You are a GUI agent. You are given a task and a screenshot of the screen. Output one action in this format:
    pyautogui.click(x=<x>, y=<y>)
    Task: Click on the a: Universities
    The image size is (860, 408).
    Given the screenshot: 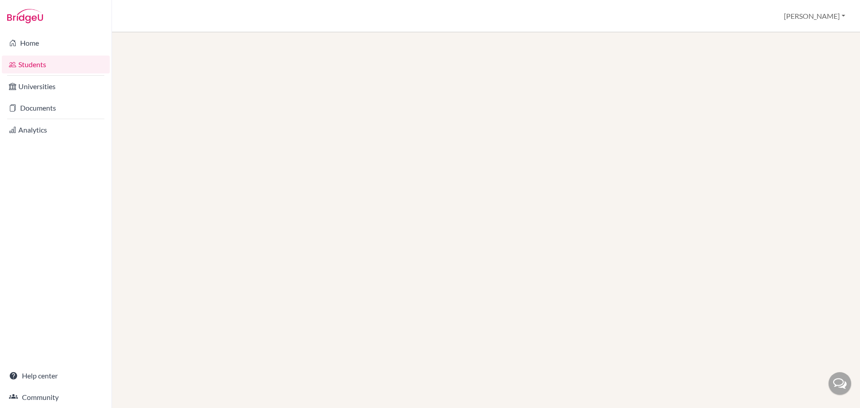 What is the action you would take?
    pyautogui.click(x=56, y=86)
    